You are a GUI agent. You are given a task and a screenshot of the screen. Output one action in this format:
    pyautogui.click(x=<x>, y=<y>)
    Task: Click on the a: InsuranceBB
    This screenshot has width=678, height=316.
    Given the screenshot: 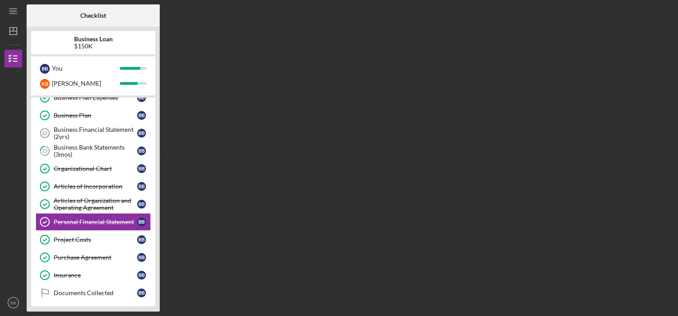 What is the action you would take?
    pyautogui.click(x=93, y=275)
    